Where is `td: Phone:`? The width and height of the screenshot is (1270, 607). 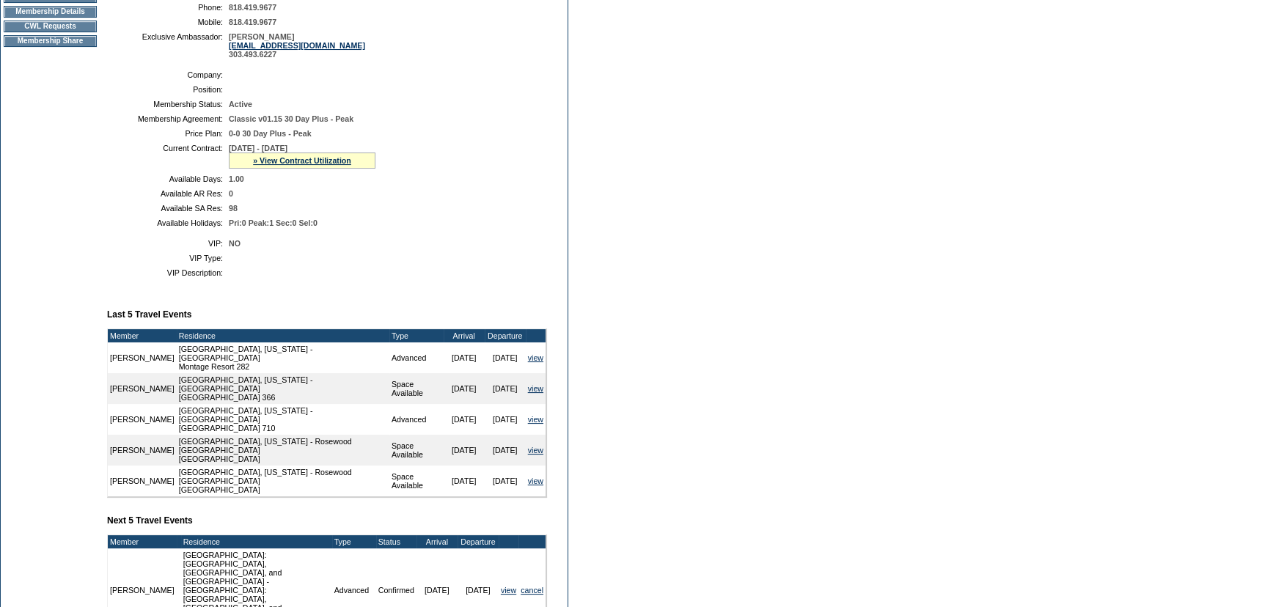
td: Phone: is located at coordinates (168, 7).